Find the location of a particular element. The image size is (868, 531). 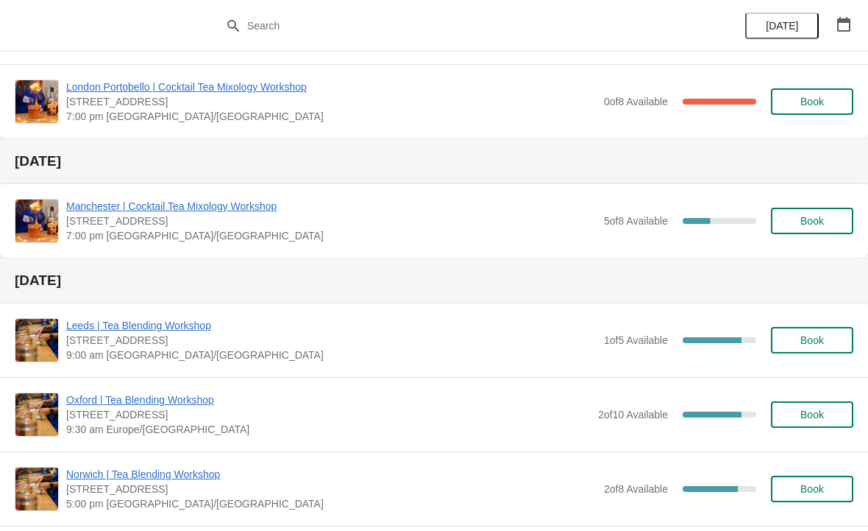

span: Oxford | Tea Blending Workshop is located at coordinates (328, 400).